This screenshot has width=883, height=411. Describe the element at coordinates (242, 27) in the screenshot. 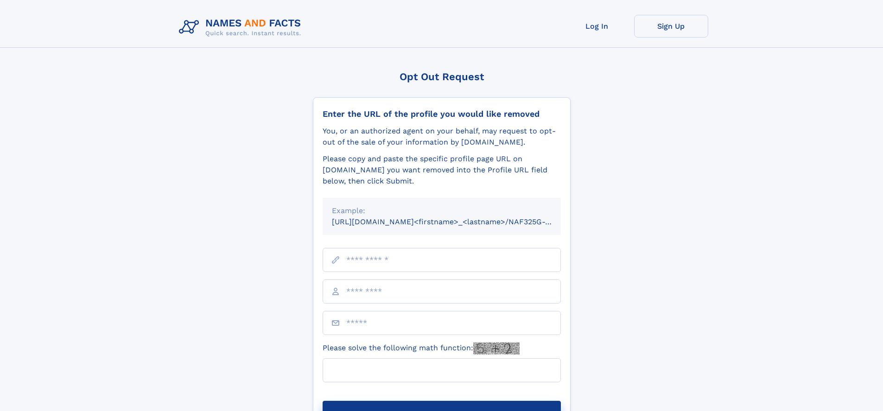

I see `img: Logo Names and Facts` at that location.